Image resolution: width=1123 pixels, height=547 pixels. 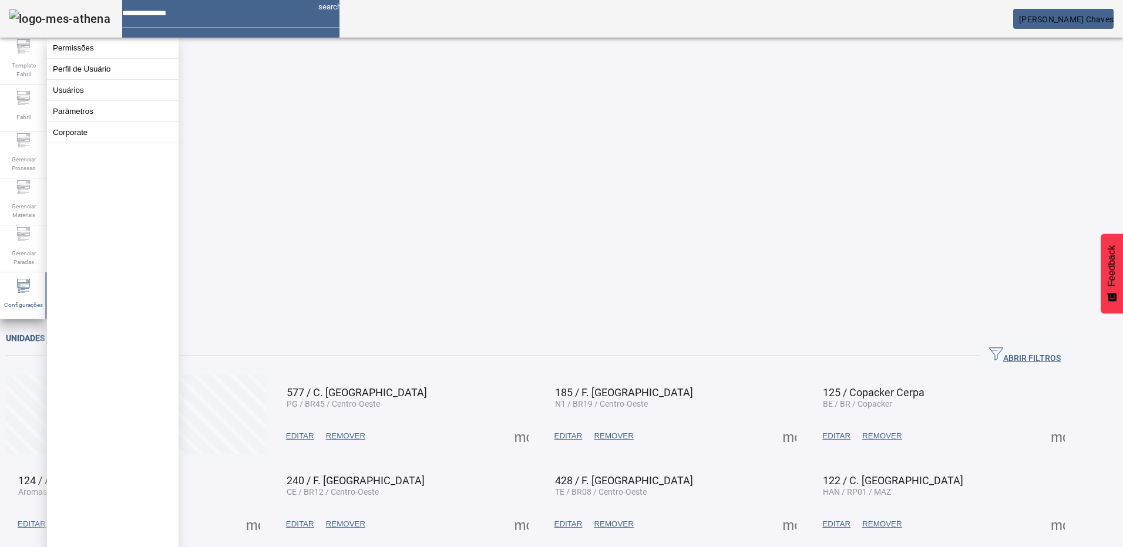 I want to click on span: Feedback, so click(x=1111, y=266).